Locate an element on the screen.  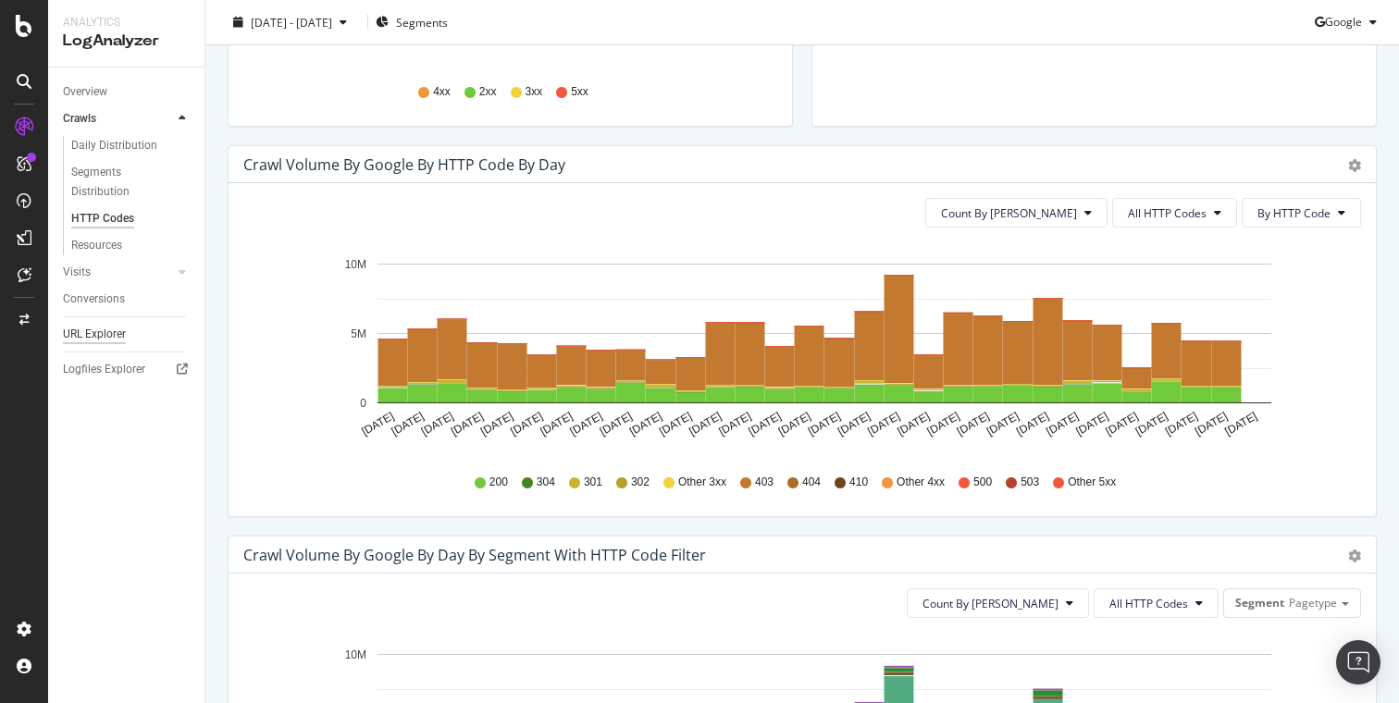
div: Conversions is located at coordinates (93, 299).